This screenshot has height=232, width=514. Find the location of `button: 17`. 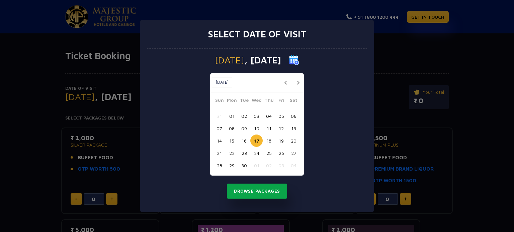

button: 17 is located at coordinates (256, 141).